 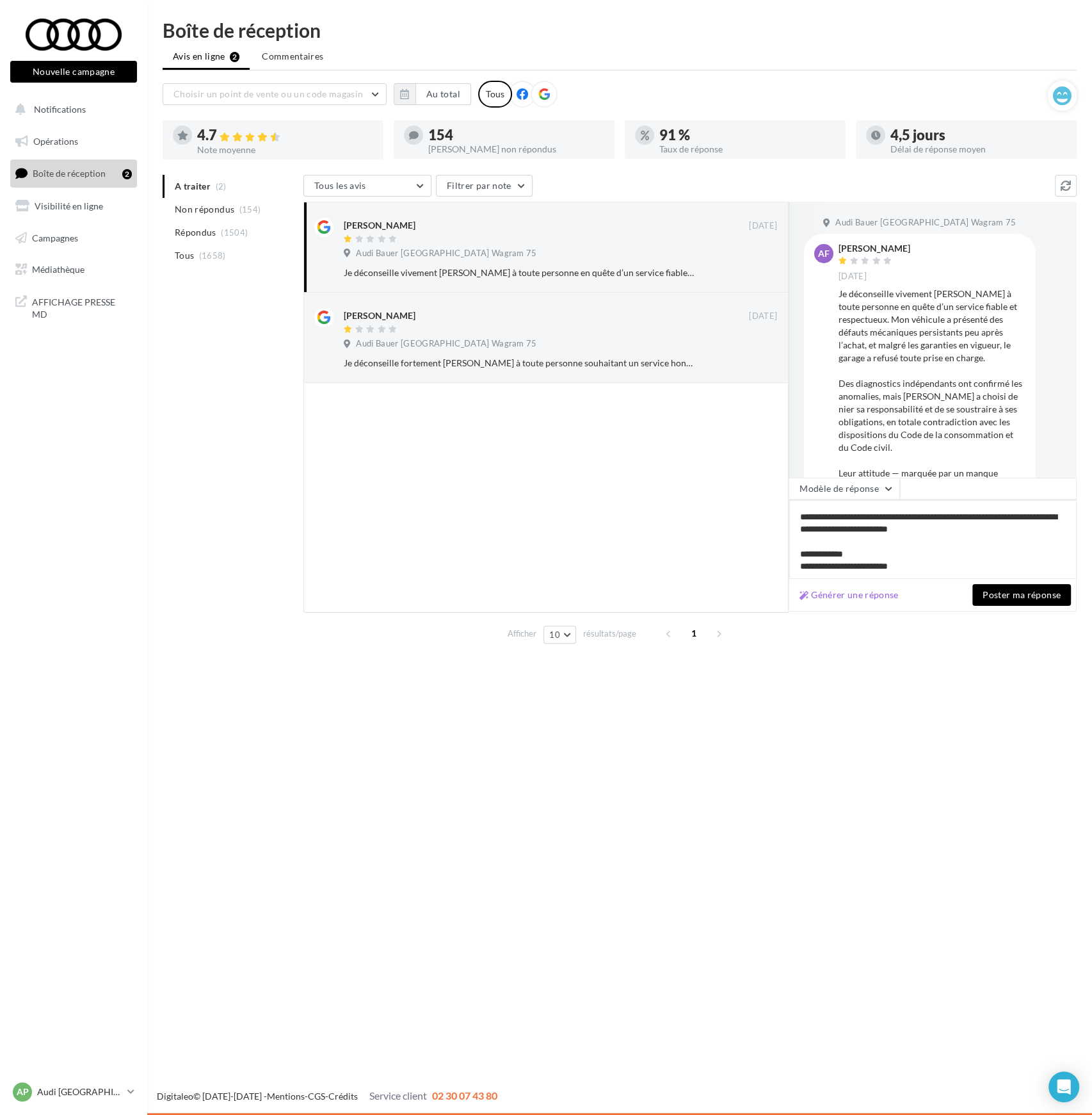 I want to click on button: Choisir un point de vente ou un code magasin, so click(x=275, y=94).